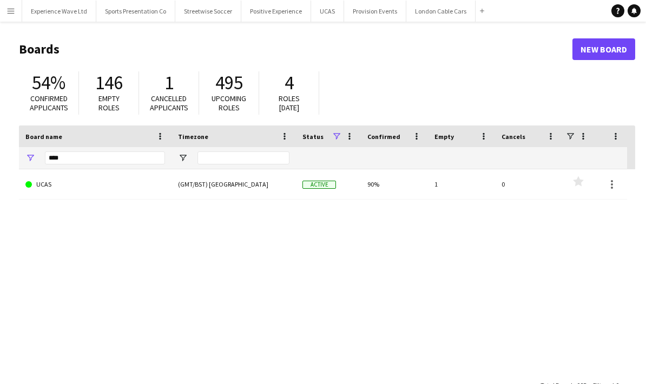  I want to click on a: UCAS, so click(95, 184).